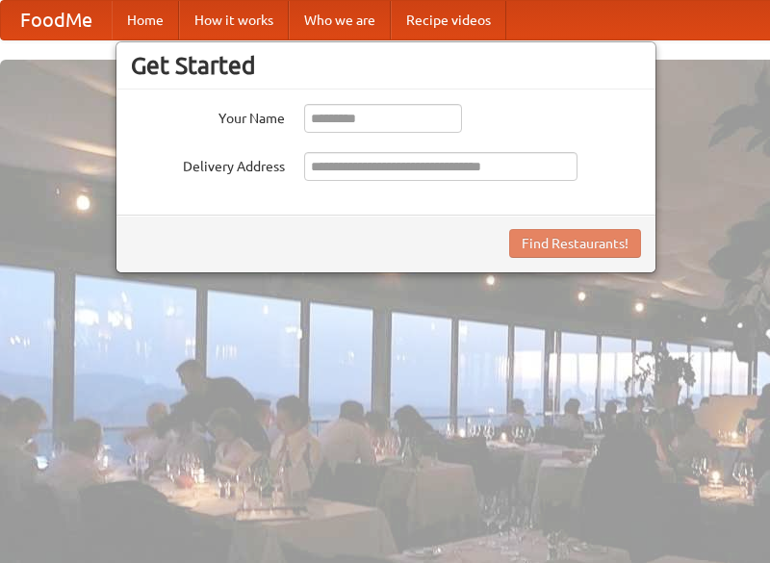 This screenshot has height=563, width=770. I want to click on label: Your Name, so click(208, 116).